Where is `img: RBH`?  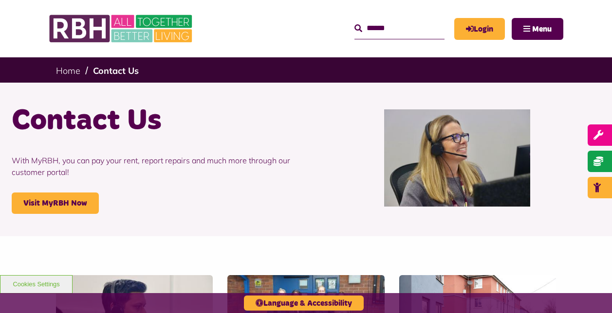
img: RBH is located at coordinates (122, 29).